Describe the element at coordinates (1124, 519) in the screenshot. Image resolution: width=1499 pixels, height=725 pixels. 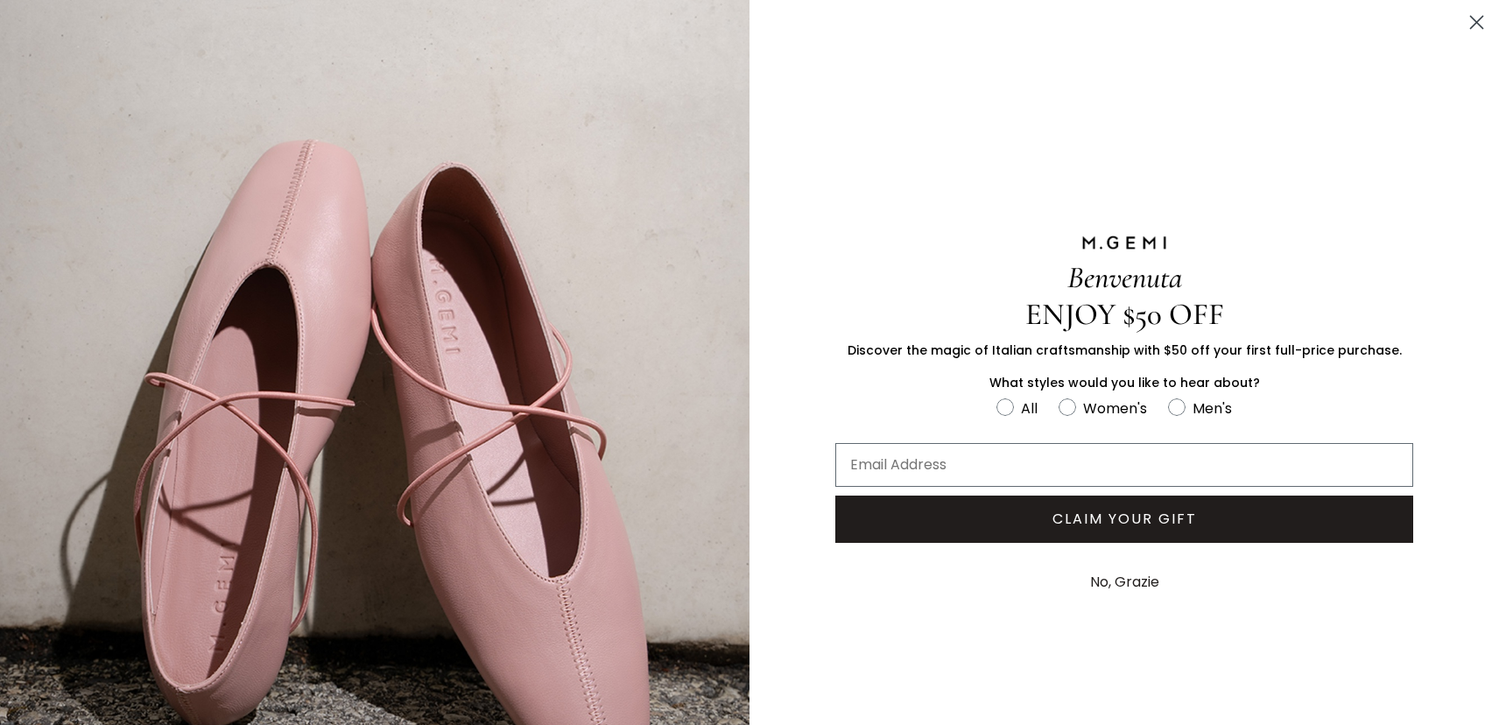
I see `button: CLAIM YOUR GIFT` at that location.